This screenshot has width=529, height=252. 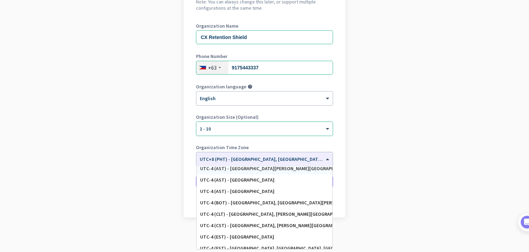 What do you see at coordinates (265, 117) in the screenshot?
I see `label: Organization Size (Optional)` at bounding box center [265, 117].